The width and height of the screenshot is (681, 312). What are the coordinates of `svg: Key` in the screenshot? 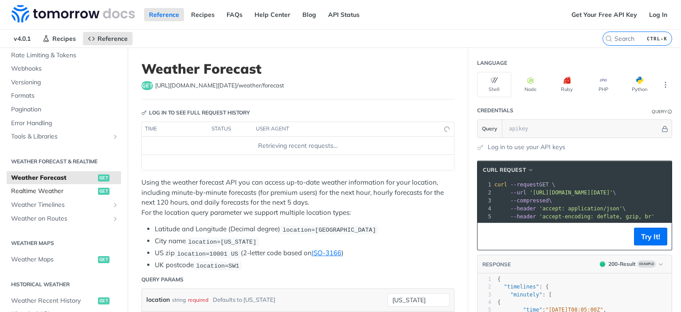 It's located at (144, 113).